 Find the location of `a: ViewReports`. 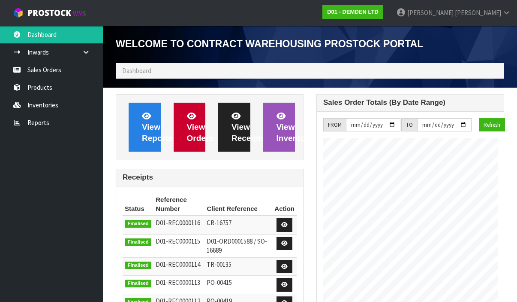

a: ViewReports is located at coordinates (145, 127).